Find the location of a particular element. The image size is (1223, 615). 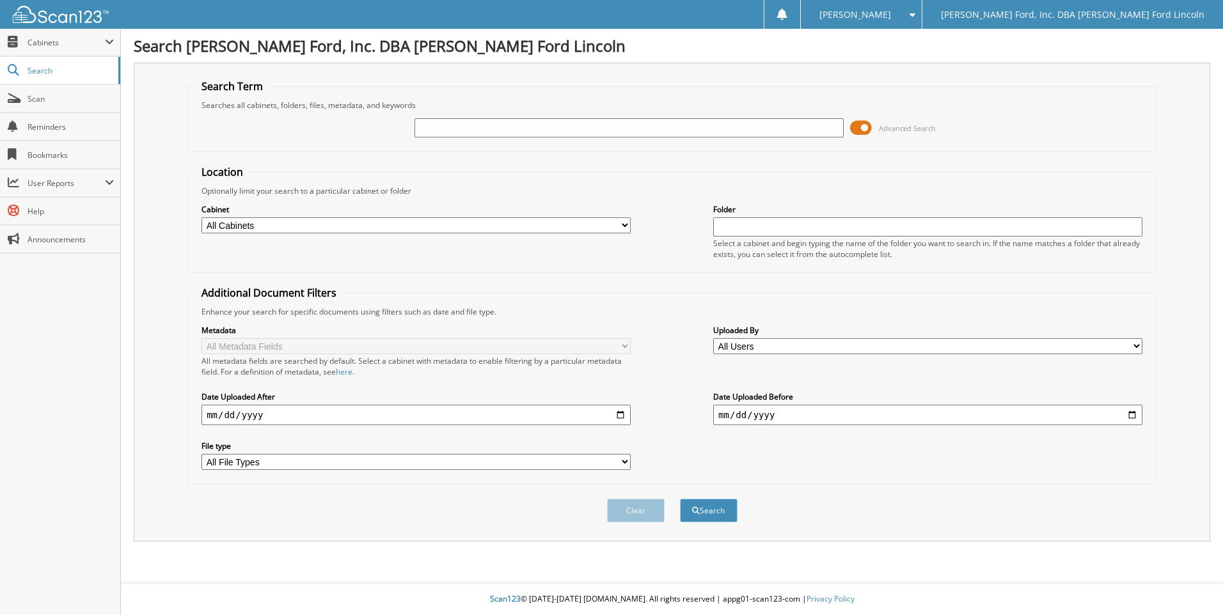

button: Search is located at coordinates (709, 511).